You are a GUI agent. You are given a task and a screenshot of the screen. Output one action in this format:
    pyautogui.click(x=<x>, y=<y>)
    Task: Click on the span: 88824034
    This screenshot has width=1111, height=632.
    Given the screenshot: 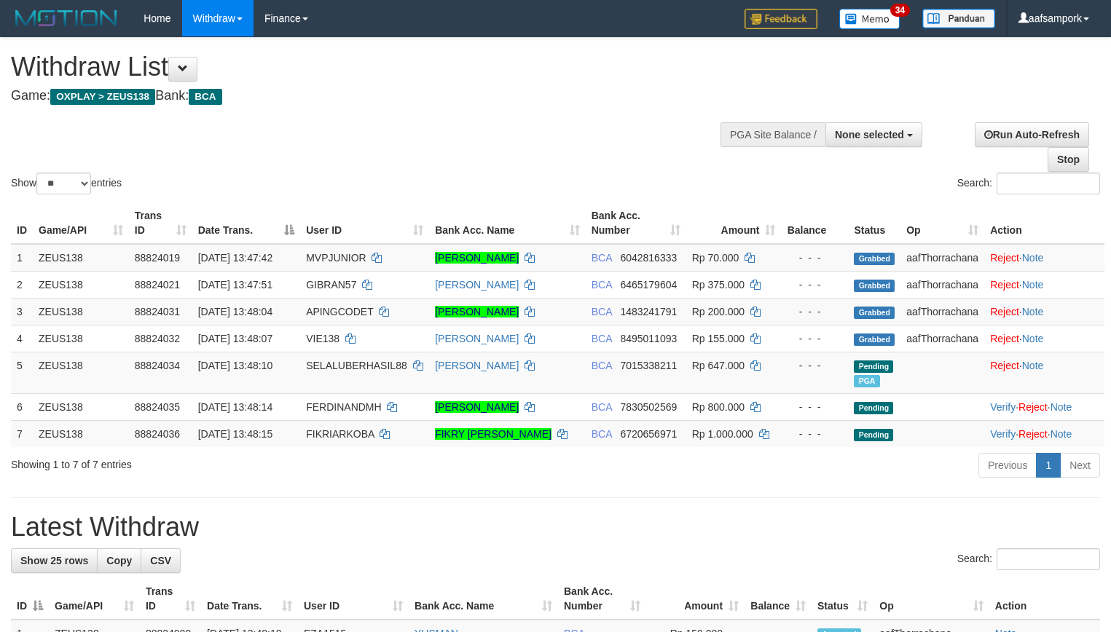 What is the action you would take?
    pyautogui.click(x=157, y=366)
    